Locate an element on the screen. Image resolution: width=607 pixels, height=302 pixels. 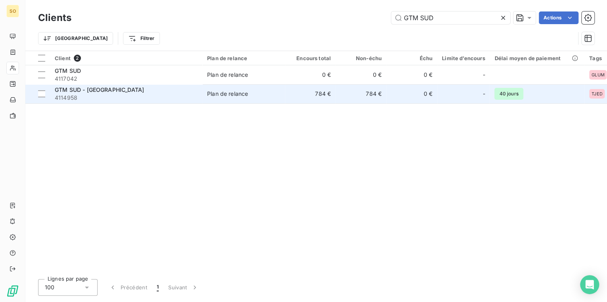
span: 4117042 is located at coordinates (126, 79).